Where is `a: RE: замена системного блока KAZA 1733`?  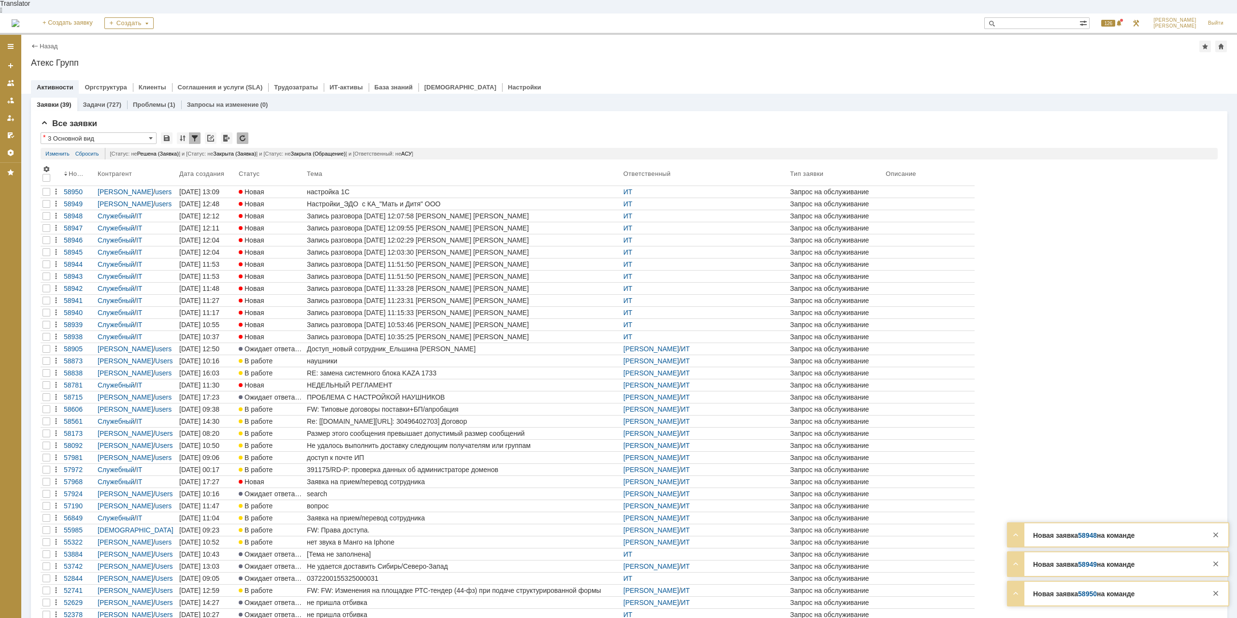 a: RE: замена системного блока KAZA 1733 is located at coordinates (463, 373).